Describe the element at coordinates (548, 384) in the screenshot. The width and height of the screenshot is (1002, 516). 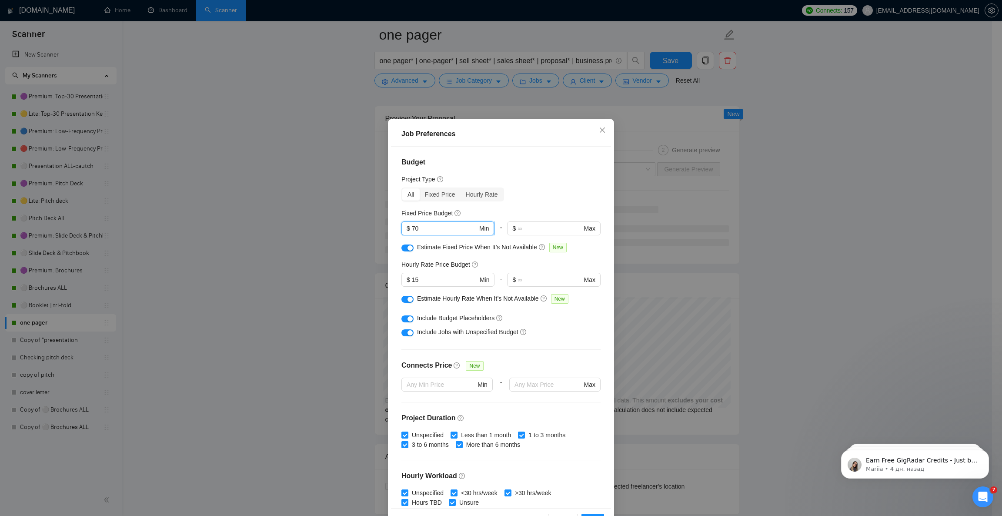
I see `input: Any Max Price` at that location.